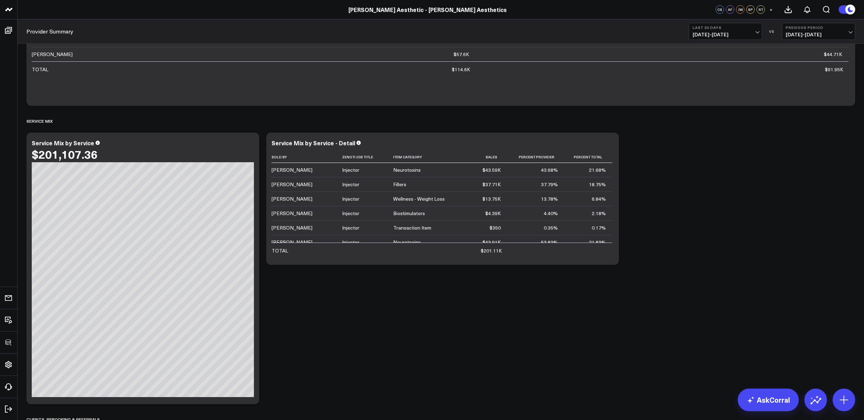  I want to click on div: 0.35%, so click(551, 228).